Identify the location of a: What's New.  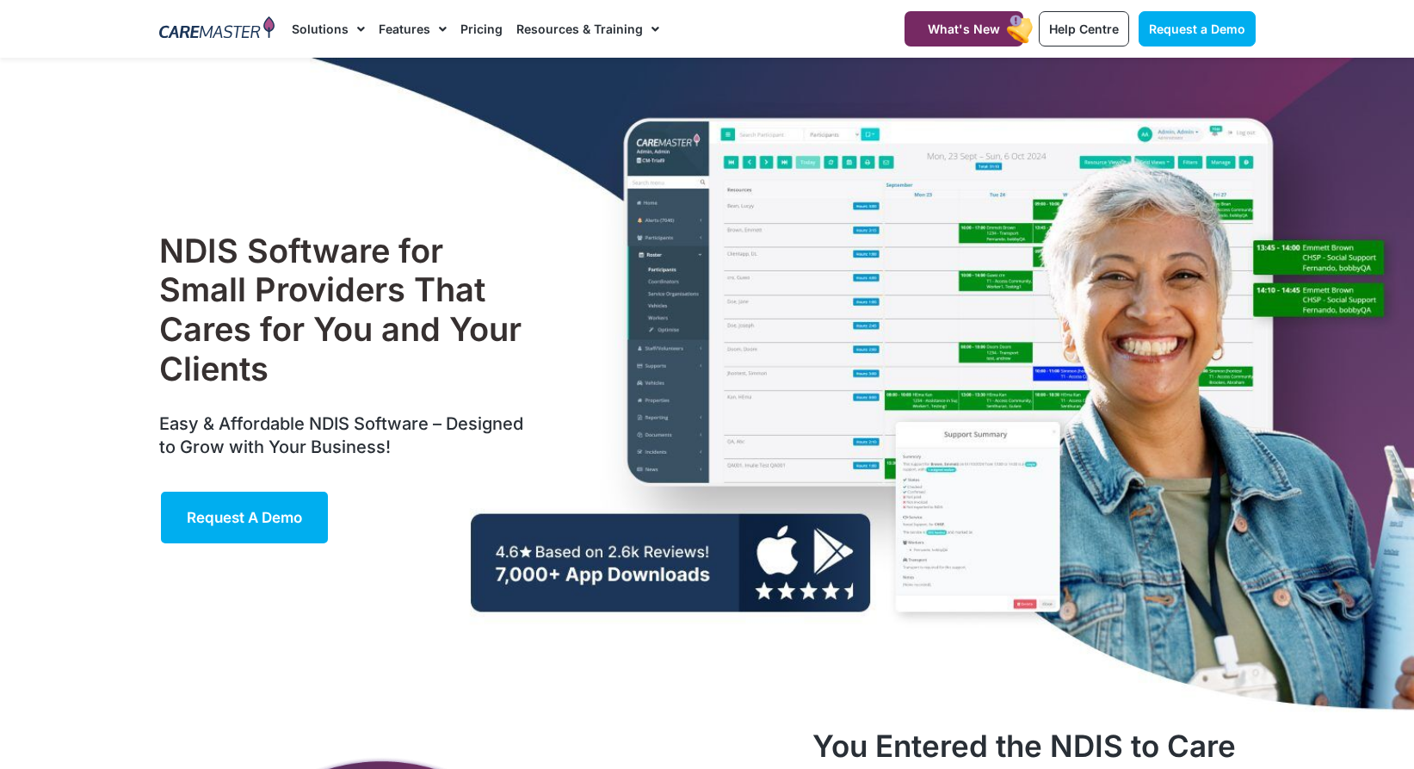
(964, 28).